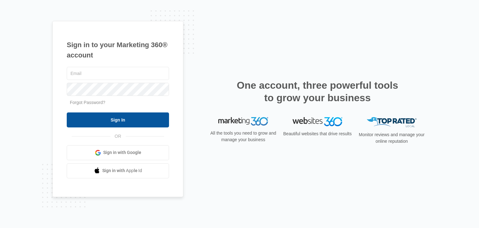 Image resolution: width=479 pixels, height=228 pixels. Describe the element at coordinates (122, 170) in the screenshot. I see `span: Sign in with Apple Id` at that location.